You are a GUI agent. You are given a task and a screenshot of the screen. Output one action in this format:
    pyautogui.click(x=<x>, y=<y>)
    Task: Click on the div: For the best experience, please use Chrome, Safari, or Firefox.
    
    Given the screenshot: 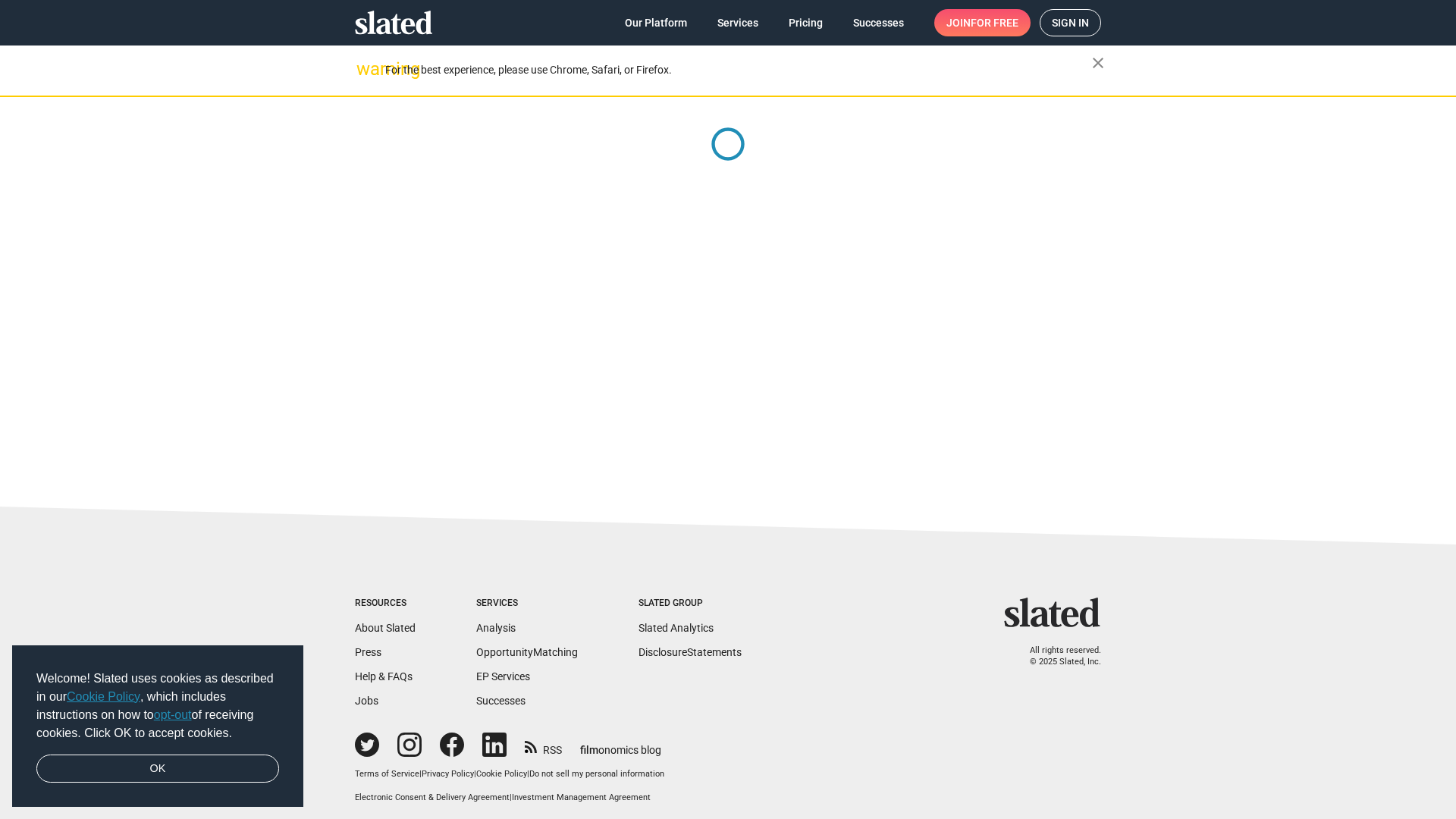 What is the action you would take?
    pyautogui.click(x=738, y=69)
    